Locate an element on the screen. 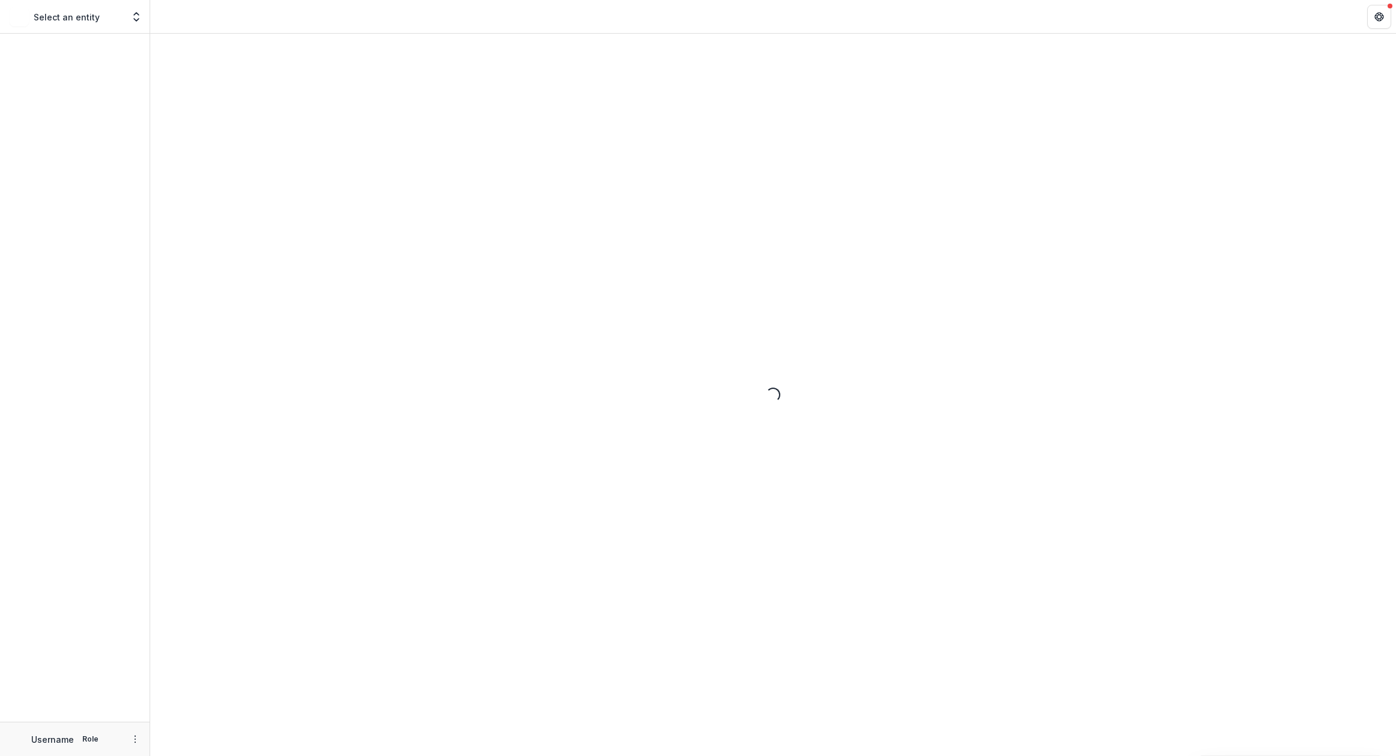 This screenshot has height=756, width=1396. p: Username is located at coordinates (52, 739).